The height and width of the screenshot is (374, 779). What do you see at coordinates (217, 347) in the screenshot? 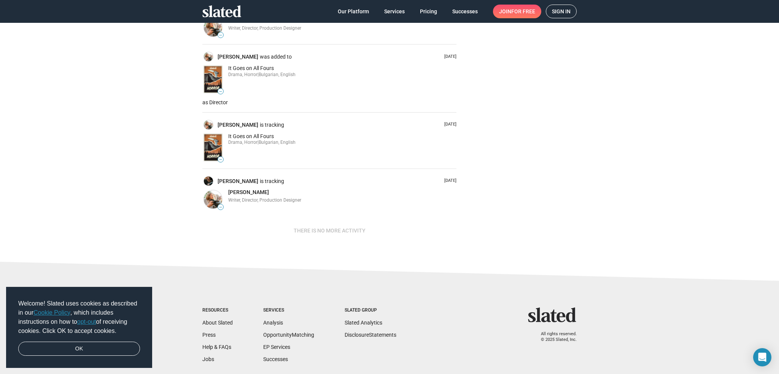
I see `a: Help & FAQs` at bounding box center [217, 347].